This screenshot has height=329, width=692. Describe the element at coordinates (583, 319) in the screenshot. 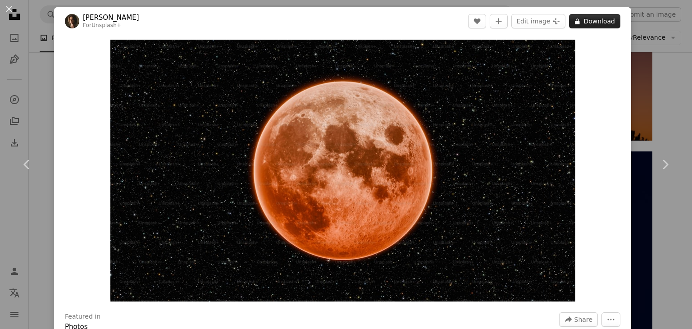

I see `span: Share` at that location.